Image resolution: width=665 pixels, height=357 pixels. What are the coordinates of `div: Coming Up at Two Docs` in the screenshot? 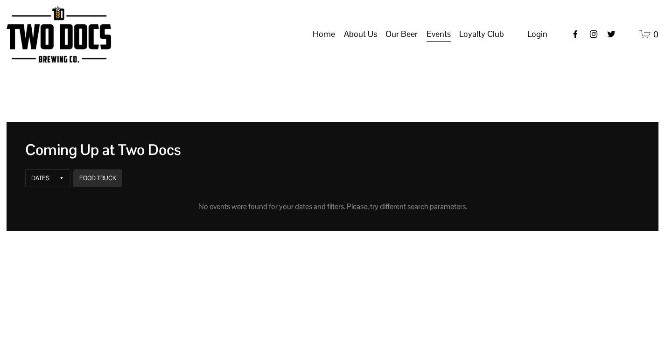 It's located at (332, 150).